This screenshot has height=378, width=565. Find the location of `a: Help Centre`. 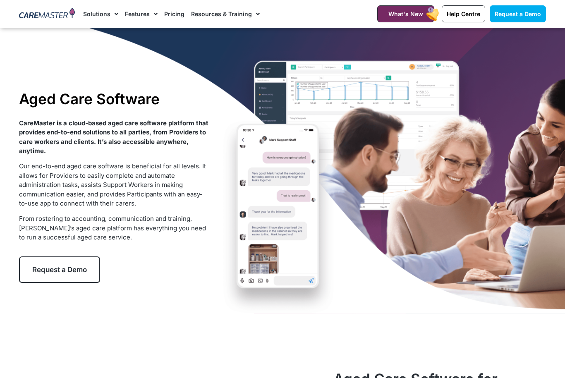

a: Help Centre is located at coordinates (463, 14).